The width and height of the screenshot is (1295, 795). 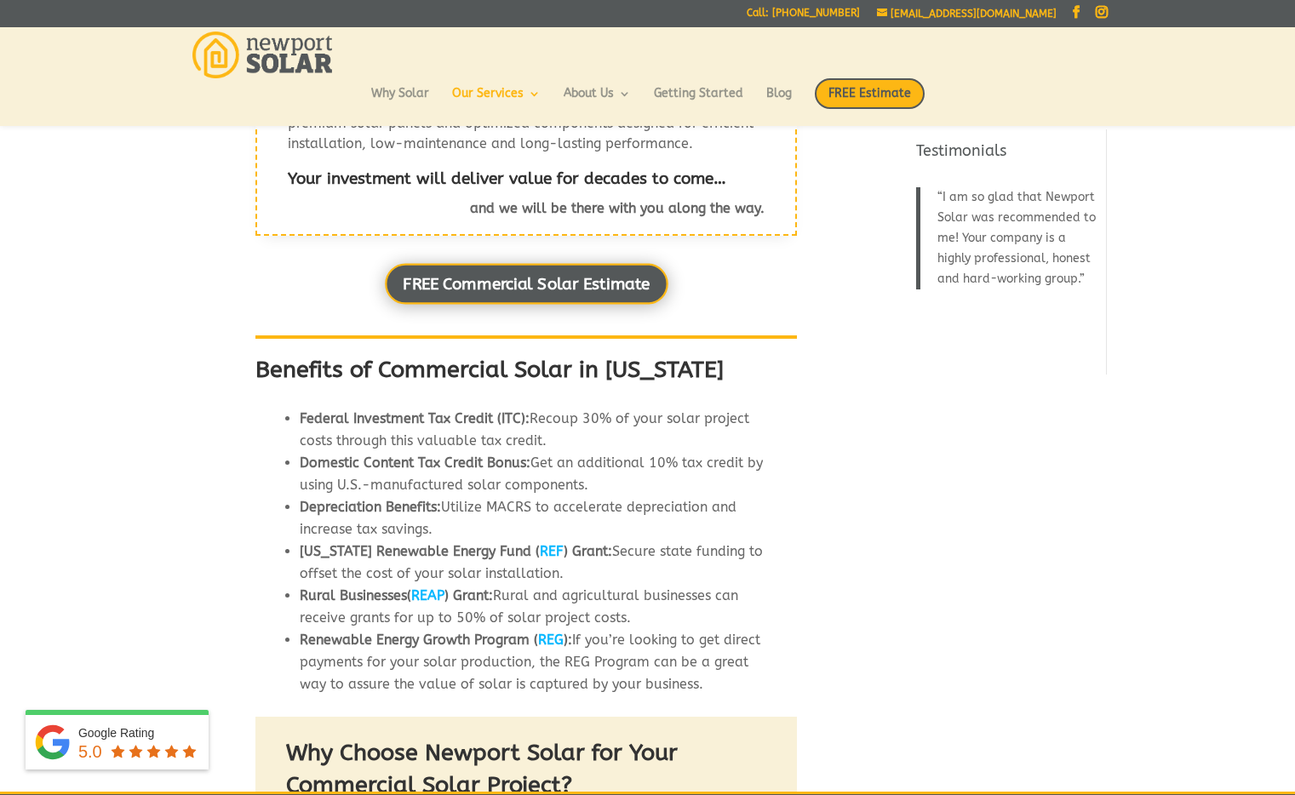 I want to click on span: If you’re looking to get direct payments for your solar production, the REG Program can be a grea..., so click(x=530, y=662).